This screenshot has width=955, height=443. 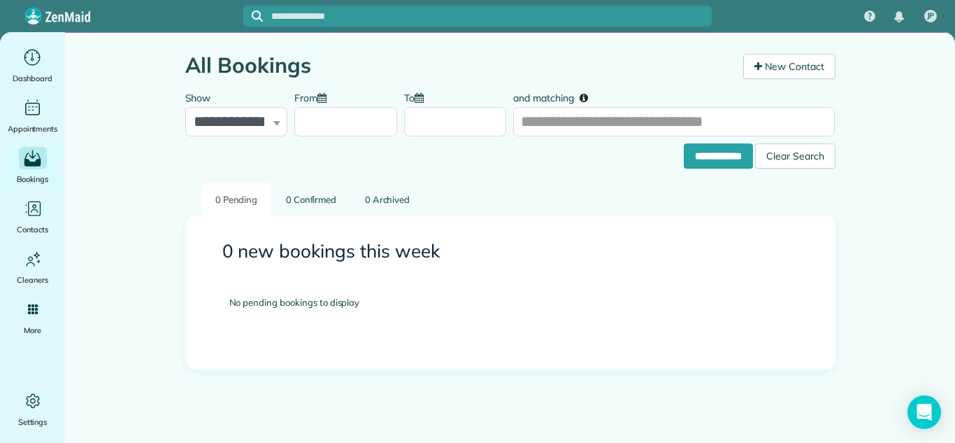 I want to click on svg: Focus search, so click(x=257, y=16).